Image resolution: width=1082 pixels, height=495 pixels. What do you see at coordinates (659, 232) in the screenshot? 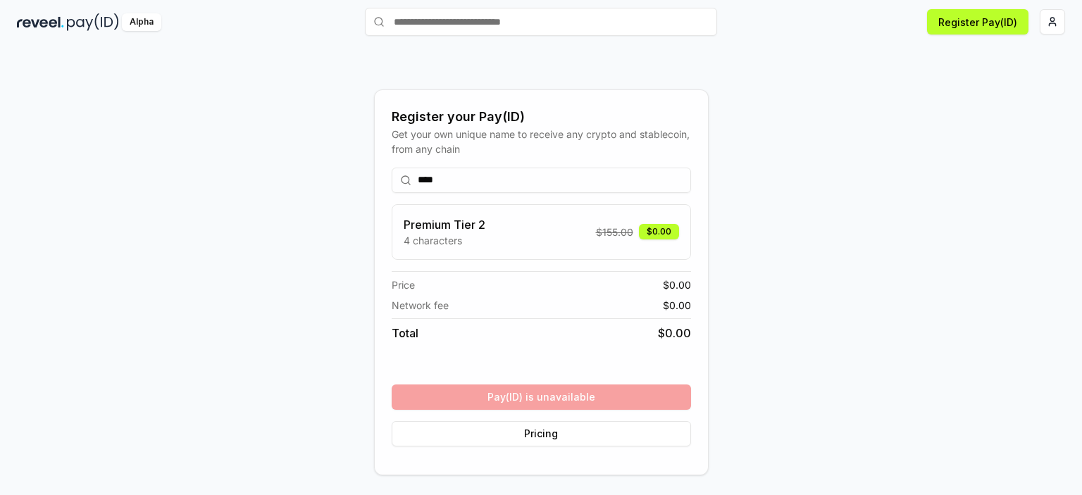
I see `div: $0.00` at bounding box center [659, 232].